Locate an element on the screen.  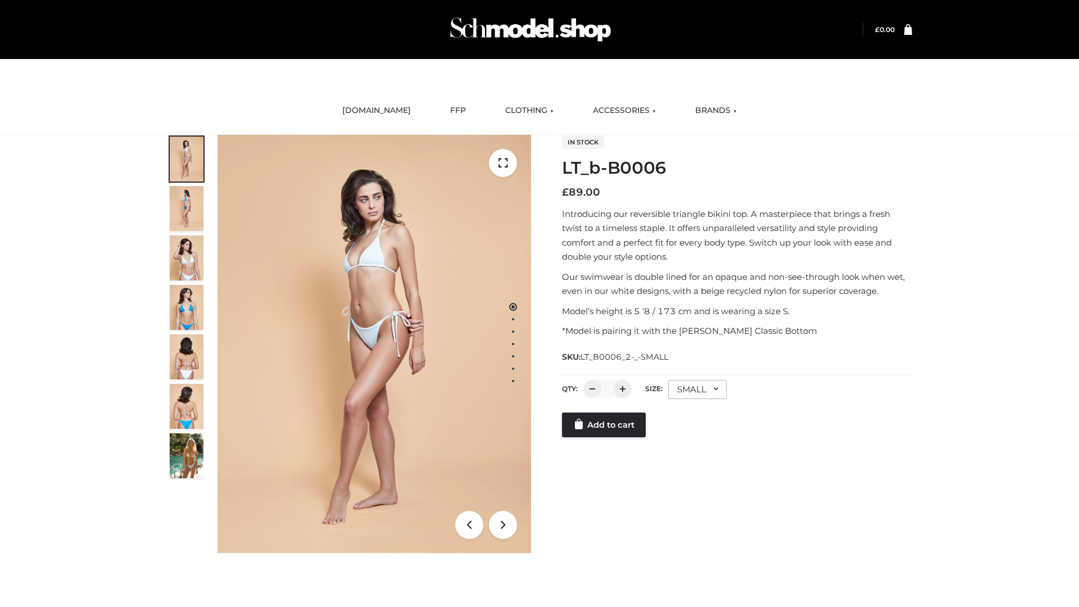
a: ACCESSORIES is located at coordinates (624, 111).